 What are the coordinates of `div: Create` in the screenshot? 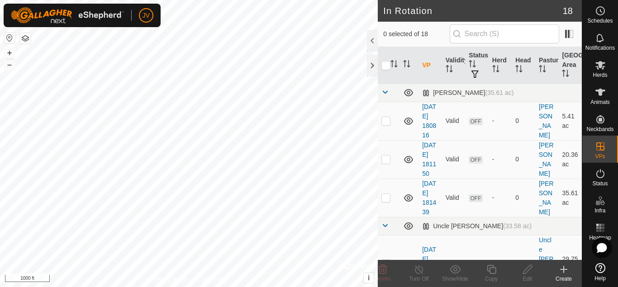 It's located at (564, 279).